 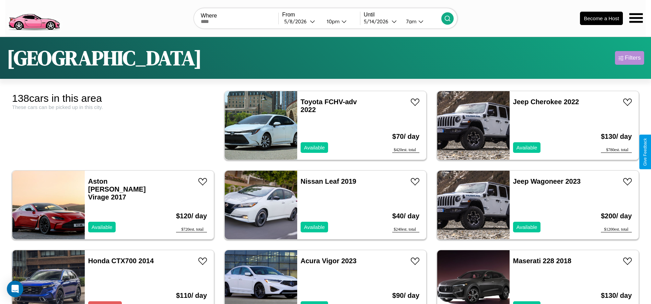 I want to click on div: $ 240 est. total, so click(x=405, y=230).